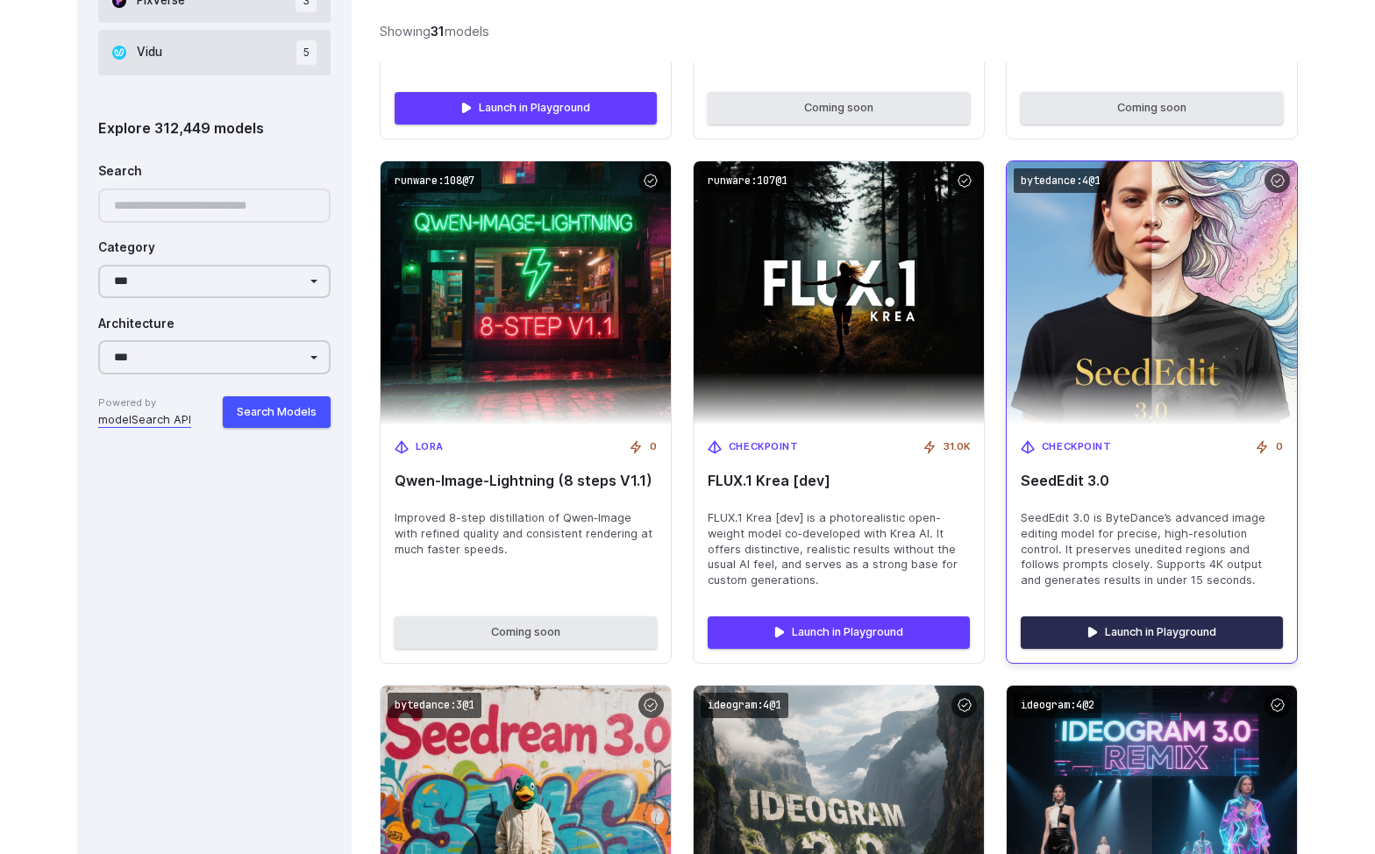 The image size is (1375, 854). What do you see at coordinates (430, 447) in the screenshot?
I see `span: LoRA` at bounding box center [430, 447].